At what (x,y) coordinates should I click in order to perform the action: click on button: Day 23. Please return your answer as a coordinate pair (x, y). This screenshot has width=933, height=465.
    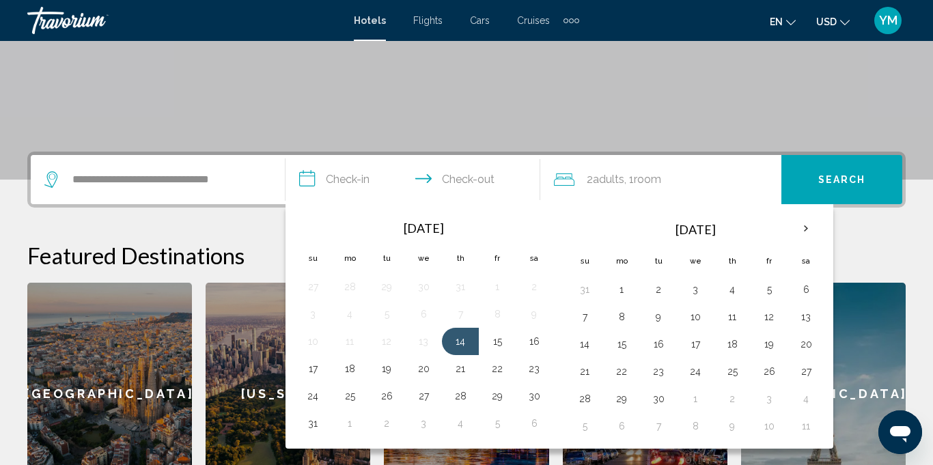
    Looking at the image, I should click on (534, 369).